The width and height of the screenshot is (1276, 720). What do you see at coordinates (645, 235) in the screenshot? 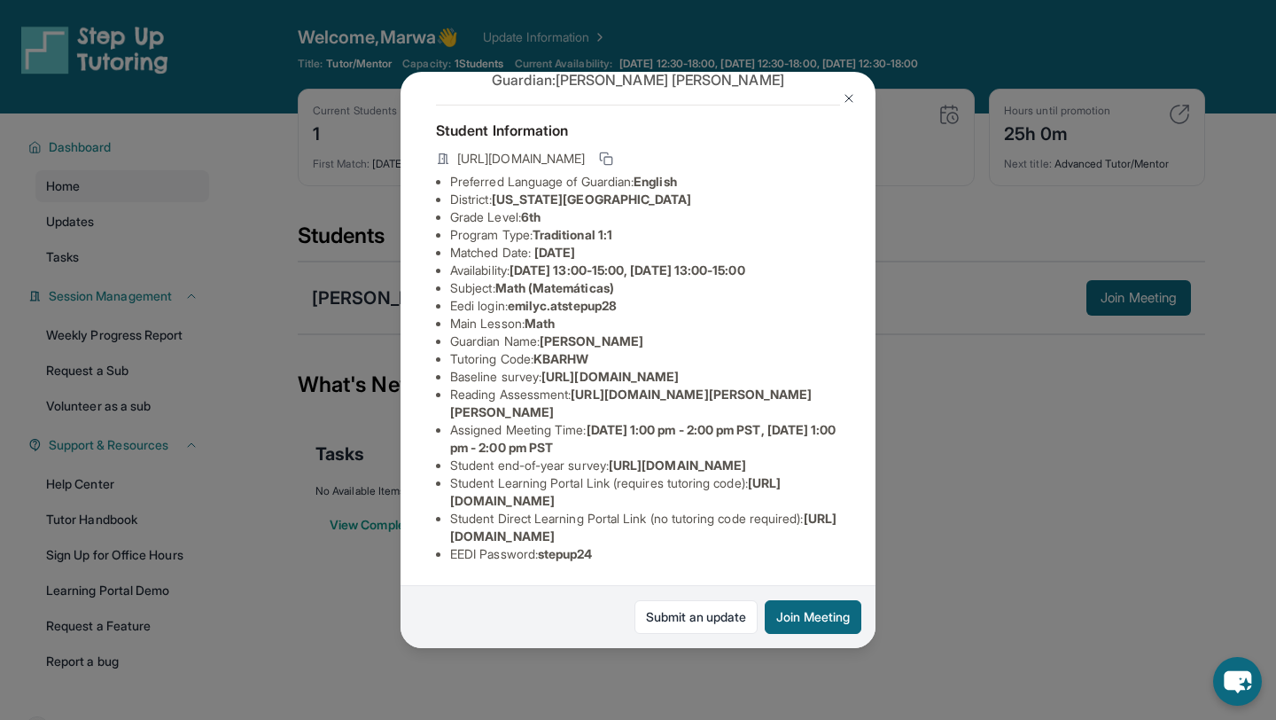
I see `li: Program Type:` at bounding box center [645, 235].